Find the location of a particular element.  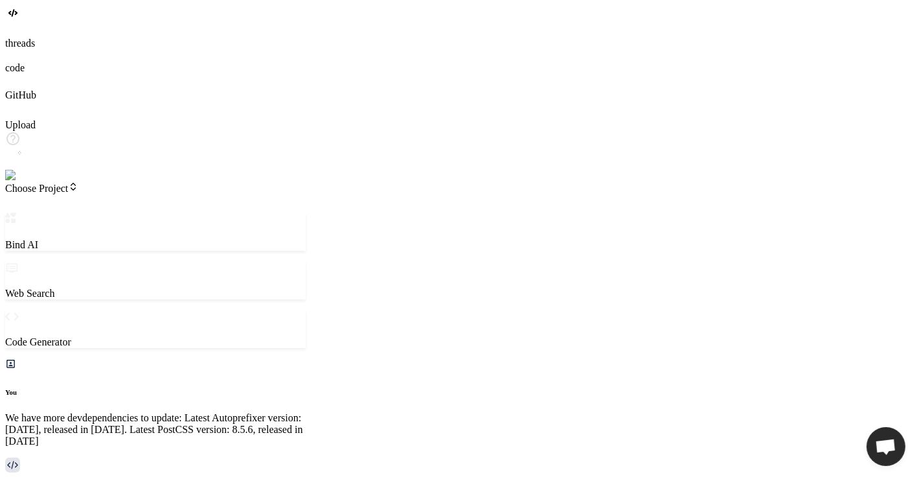

p: Code Generator is located at coordinates (155, 342).